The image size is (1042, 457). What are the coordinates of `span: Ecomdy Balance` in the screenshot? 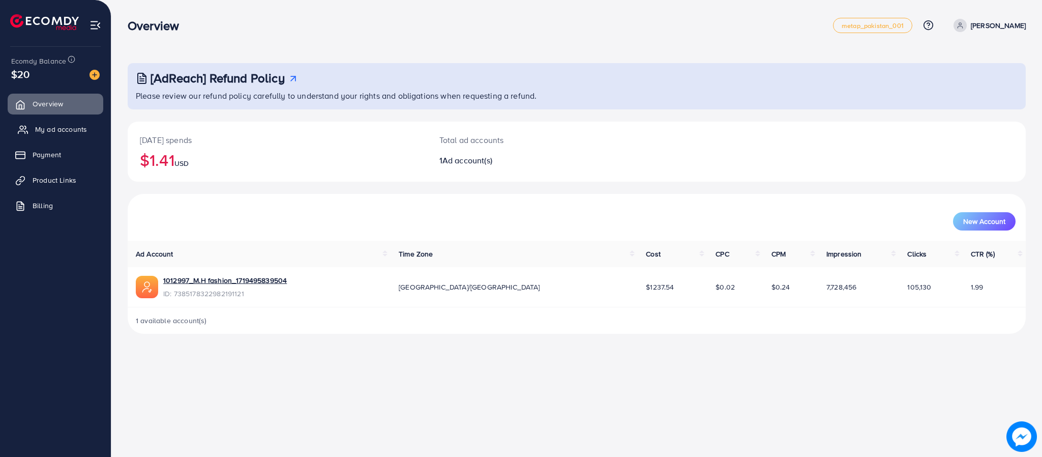 It's located at (39, 61).